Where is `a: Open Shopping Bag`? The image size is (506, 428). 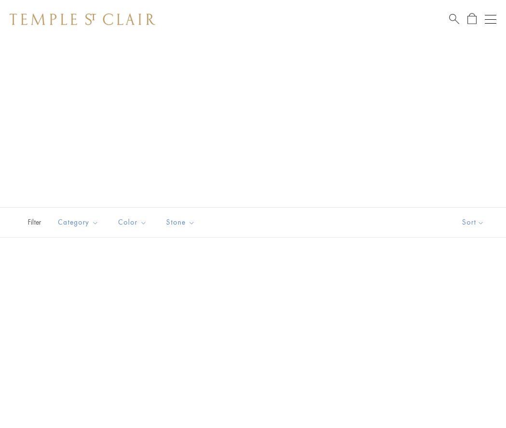
a: Open Shopping Bag is located at coordinates (472, 19).